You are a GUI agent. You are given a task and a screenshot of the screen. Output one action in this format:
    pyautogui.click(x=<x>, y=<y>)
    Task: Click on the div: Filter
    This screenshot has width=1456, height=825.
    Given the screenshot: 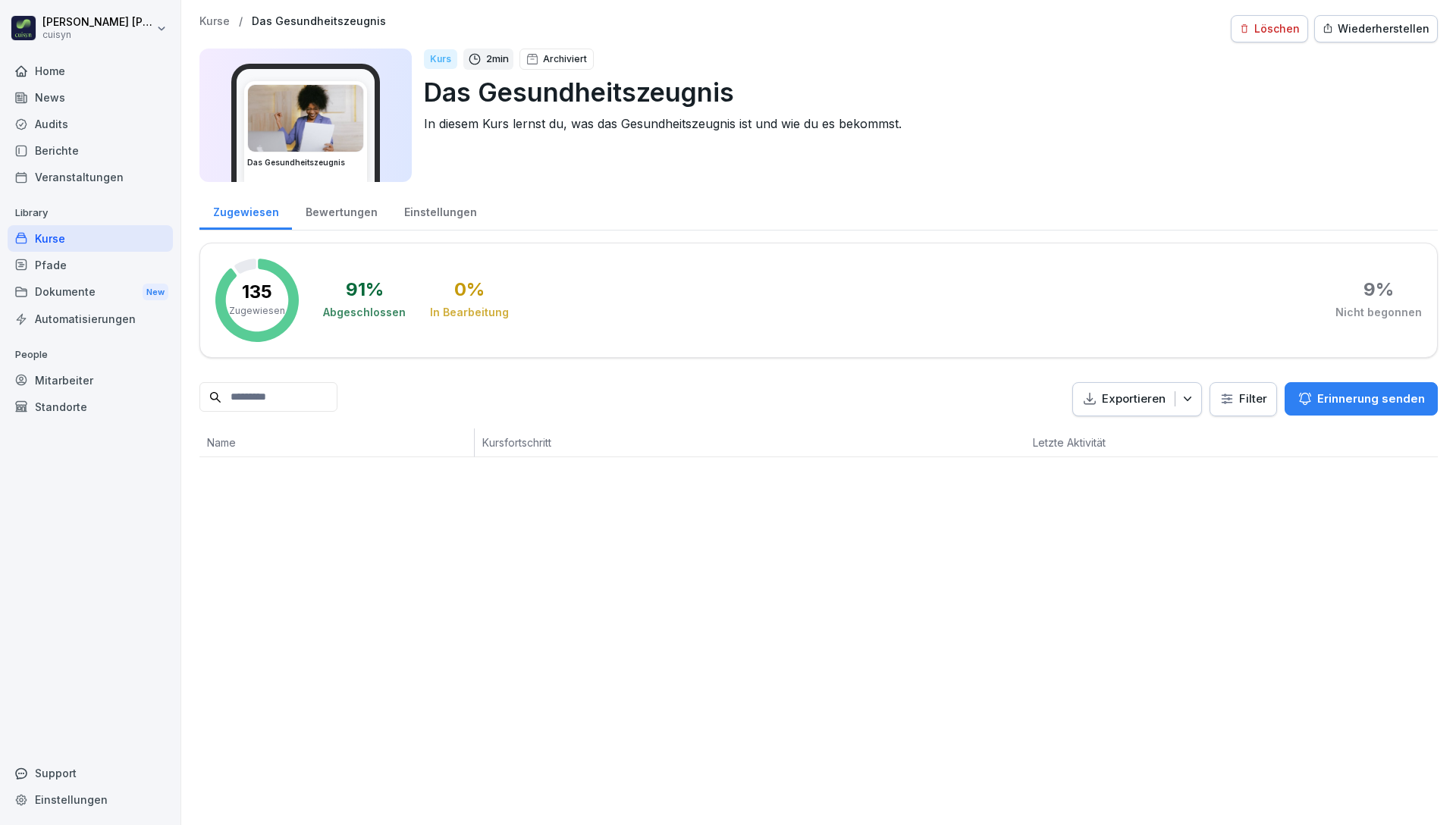 What is the action you would take?
    pyautogui.click(x=1243, y=399)
    